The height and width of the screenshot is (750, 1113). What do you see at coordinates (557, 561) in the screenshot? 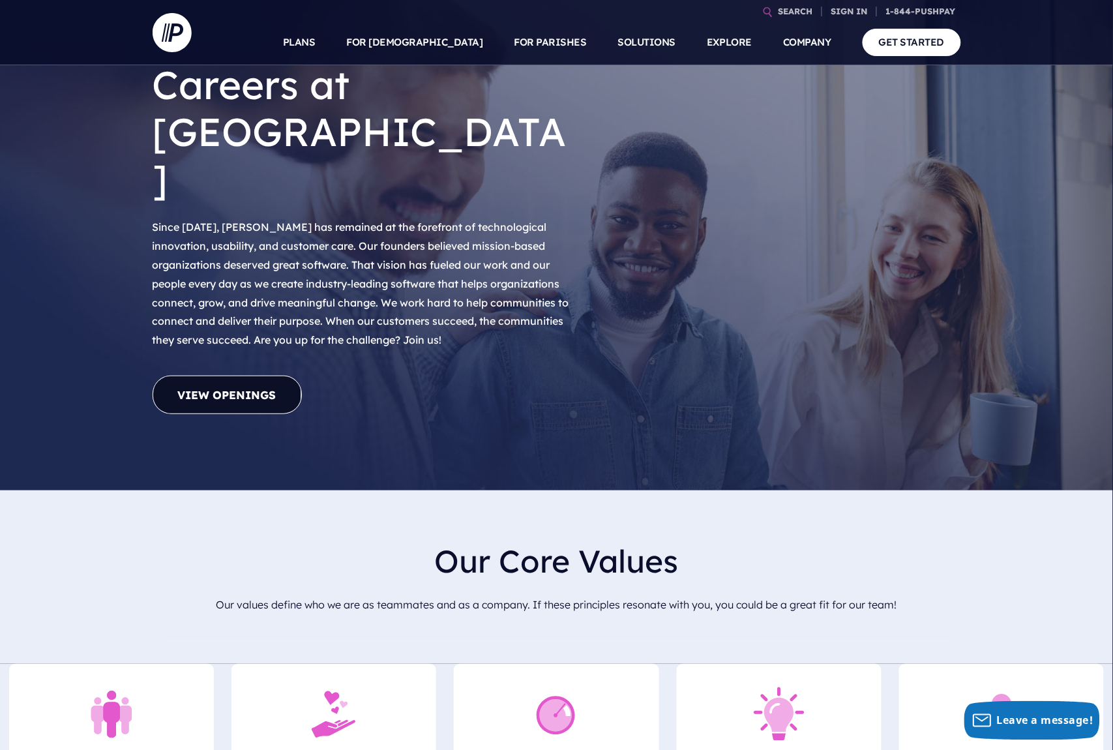
I see `h2: Our Core Values` at bounding box center [557, 561].